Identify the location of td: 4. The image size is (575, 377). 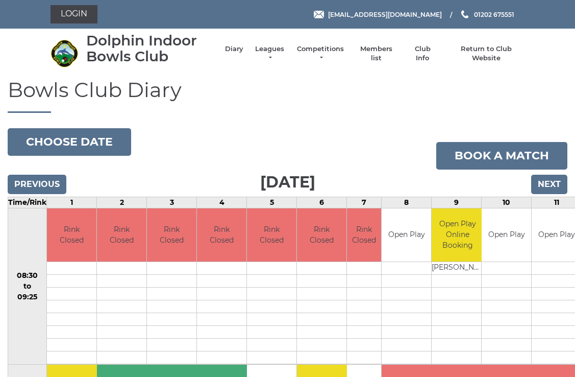
(222, 202).